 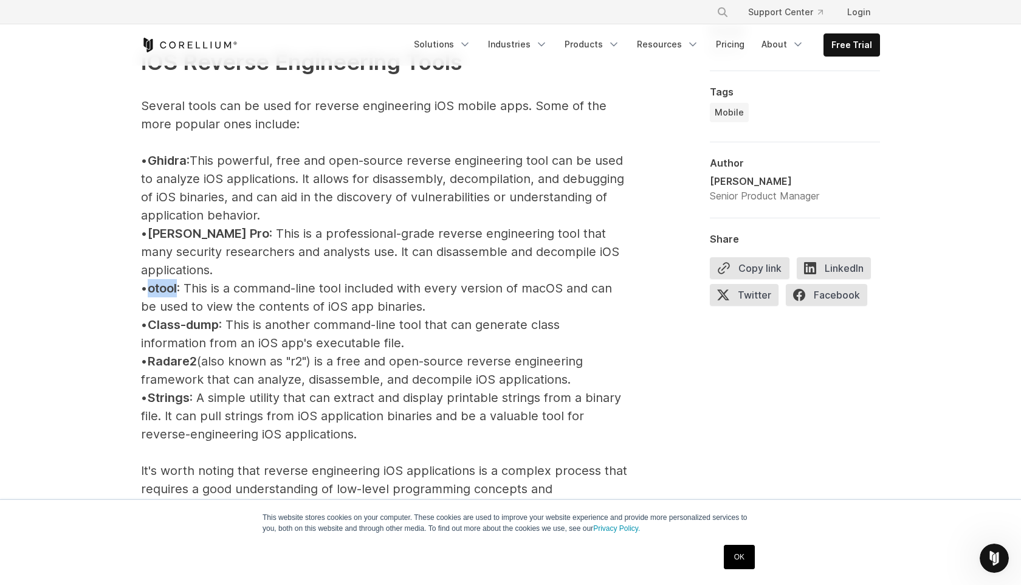 What do you see at coordinates (616, 528) in the screenshot?
I see `a: Privacy Policy.` at bounding box center [616, 528].